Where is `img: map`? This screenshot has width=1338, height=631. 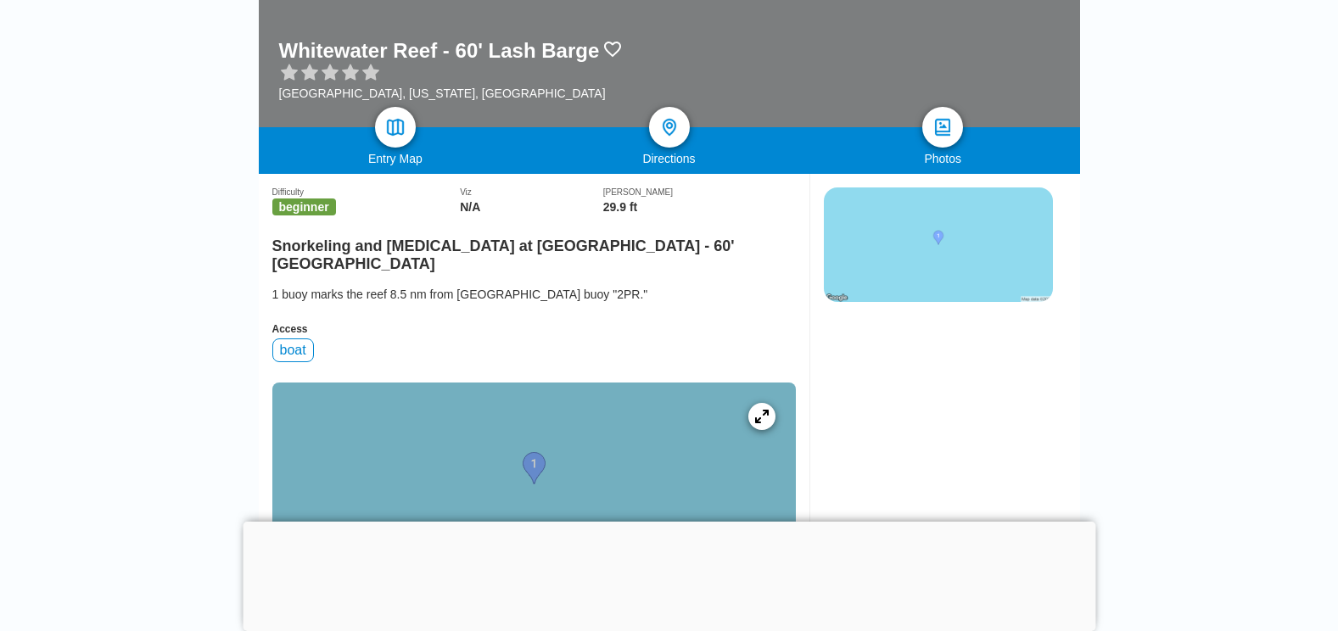 img: map is located at coordinates (395, 127).